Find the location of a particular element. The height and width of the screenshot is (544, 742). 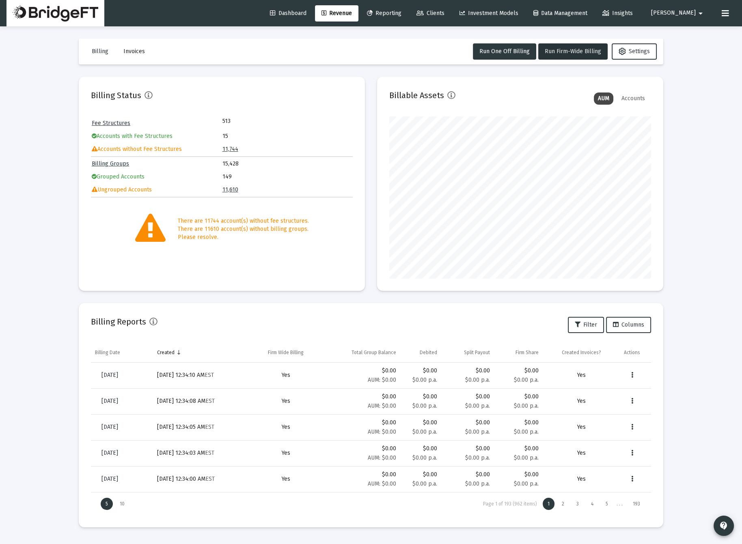

td: Column Firm Wide Billing is located at coordinates (286, 353).